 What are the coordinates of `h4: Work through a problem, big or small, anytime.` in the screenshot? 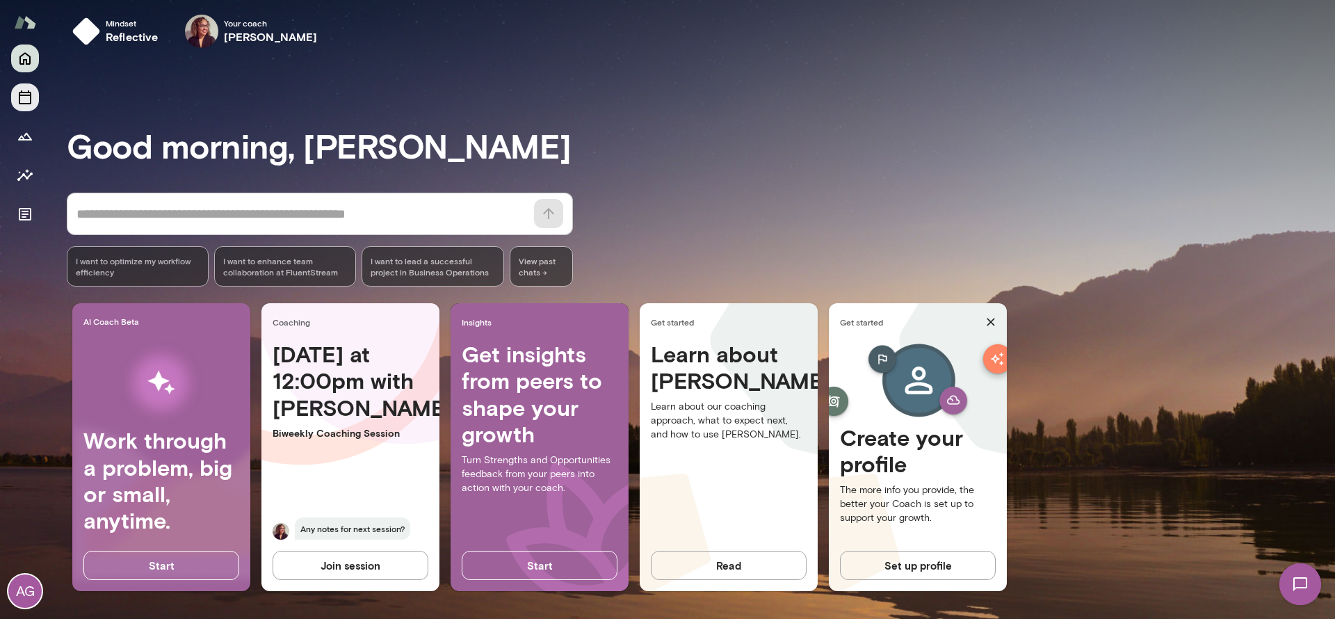 It's located at (161, 480).